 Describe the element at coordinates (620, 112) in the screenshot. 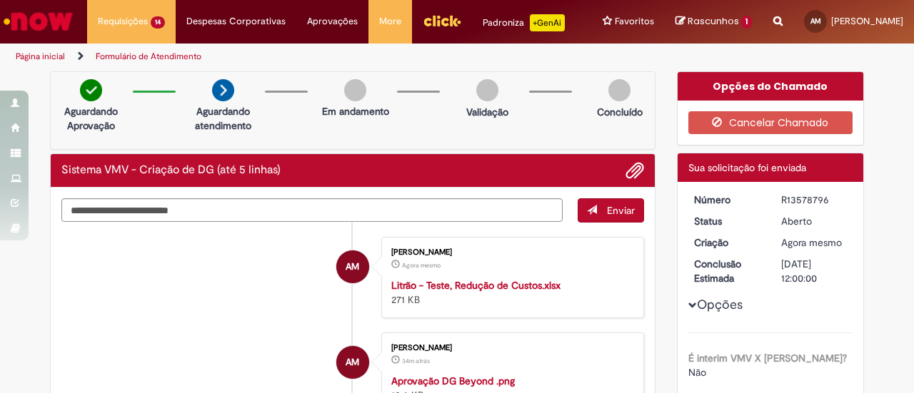

I see `p: Concluído` at that location.